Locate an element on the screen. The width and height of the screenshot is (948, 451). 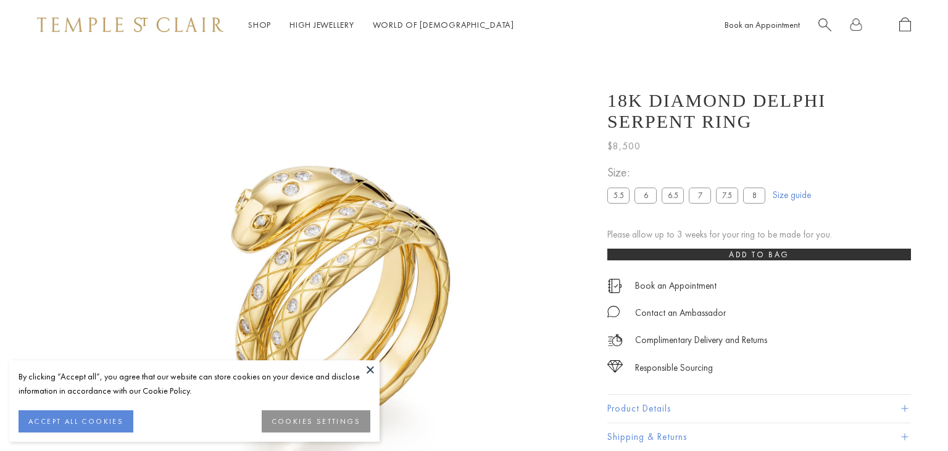
label: 5.5 is located at coordinates (618, 195).